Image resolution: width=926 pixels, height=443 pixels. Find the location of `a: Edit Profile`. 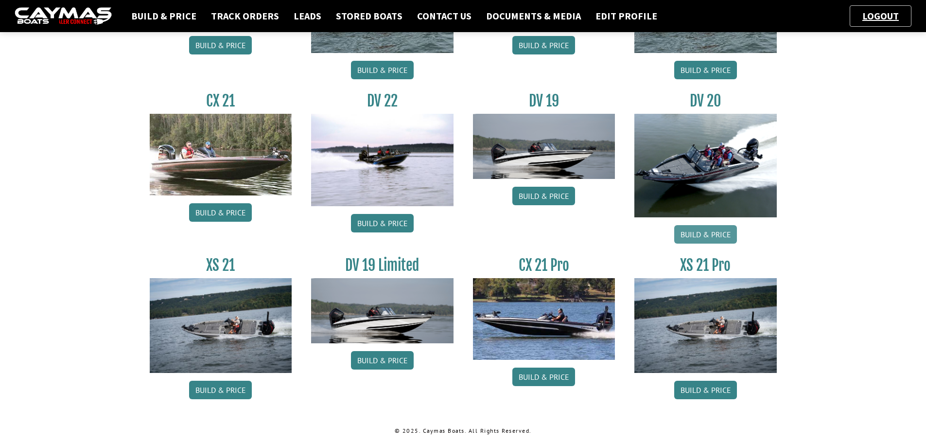

a: Edit Profile is located at coordinates (626, 16).